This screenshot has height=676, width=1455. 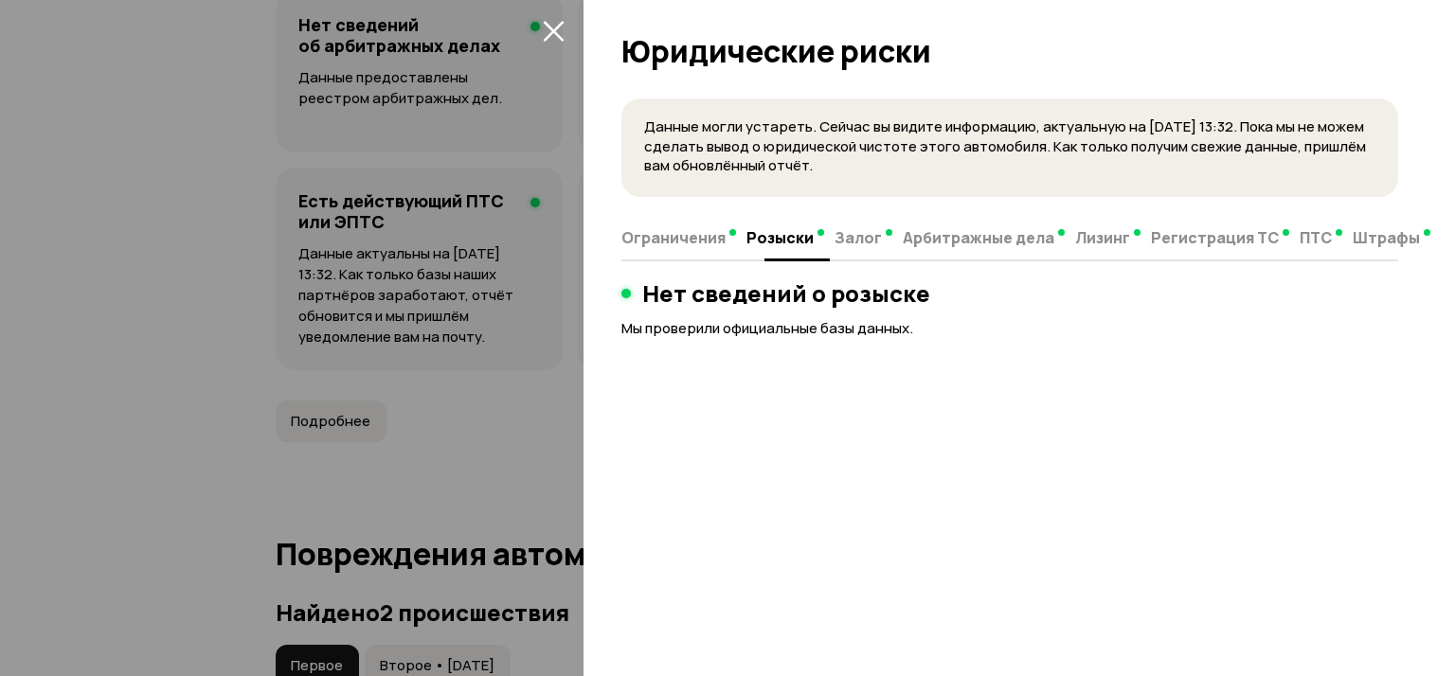 What do you see at coordinates (979, 238) in the screenshot?
I see `span: Арбитражные дела` at bounding box center [979, 238].